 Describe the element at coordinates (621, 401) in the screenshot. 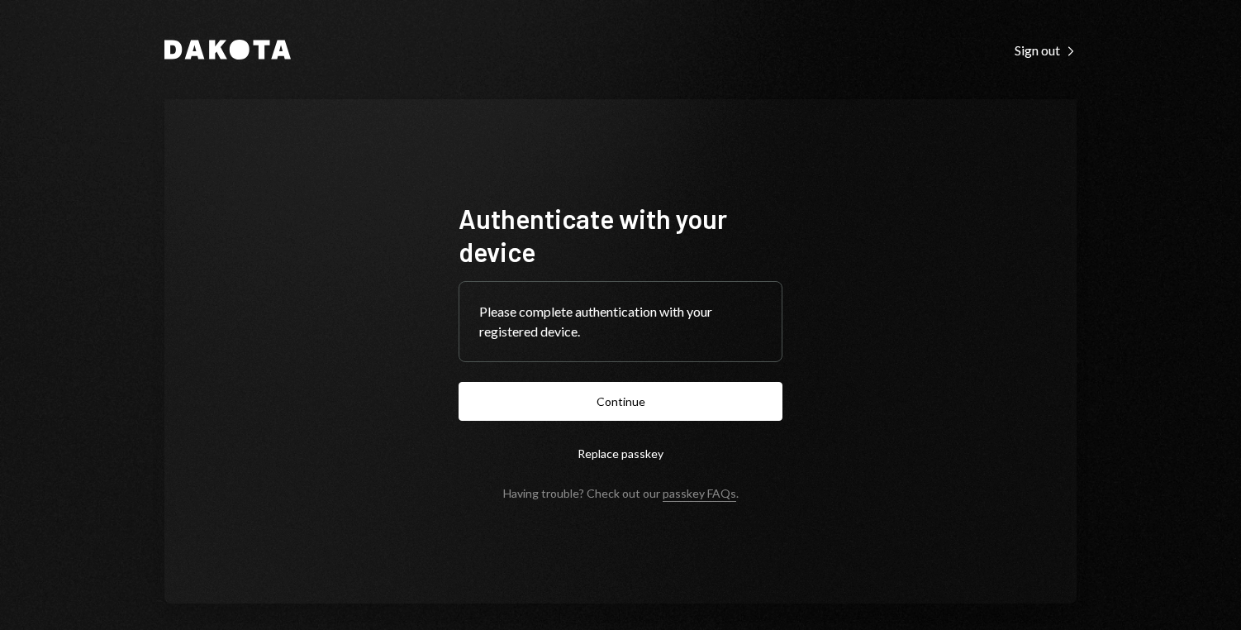

I see `button: Continue` at that location.